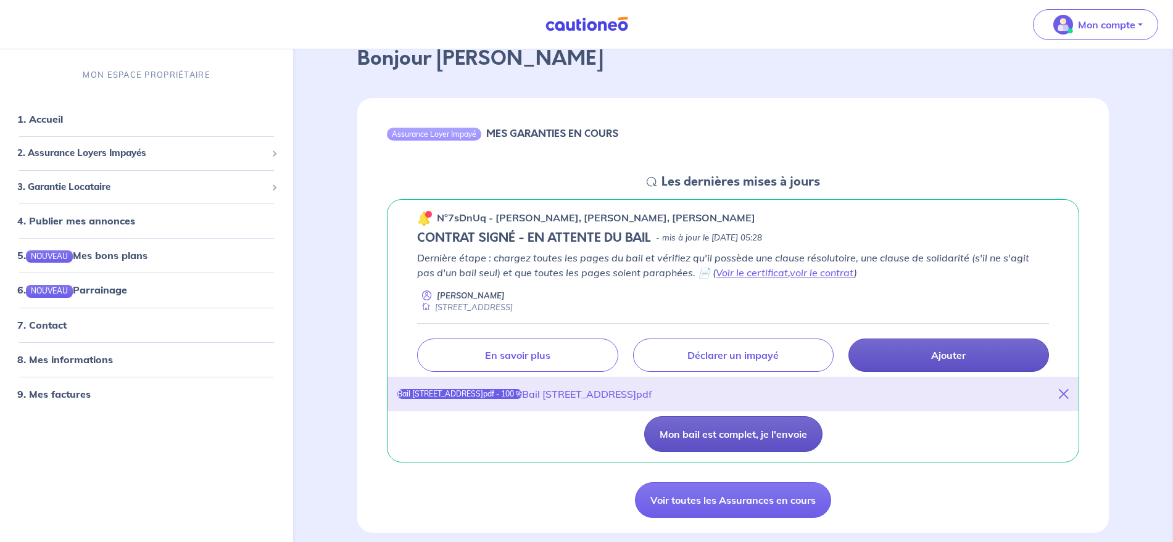 The image size is (1173, 542). What do you see at coordinates (142, 187) in the screenshot?
I see `span: 3. Garantie Locataire` at bounding box center [142, 187].